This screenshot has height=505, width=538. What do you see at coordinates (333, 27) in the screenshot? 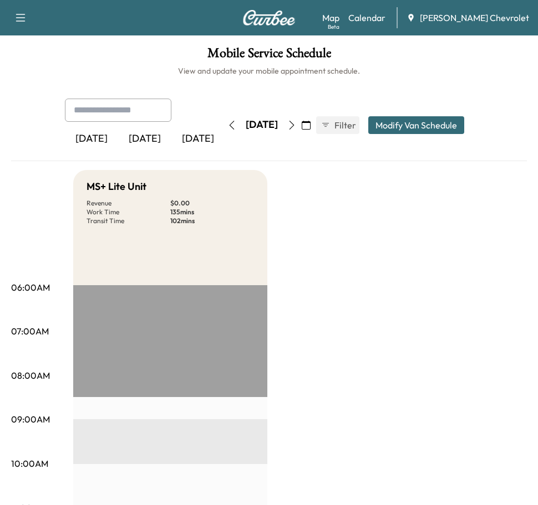
I see `div: Beta` at bounding box center [333, 27].